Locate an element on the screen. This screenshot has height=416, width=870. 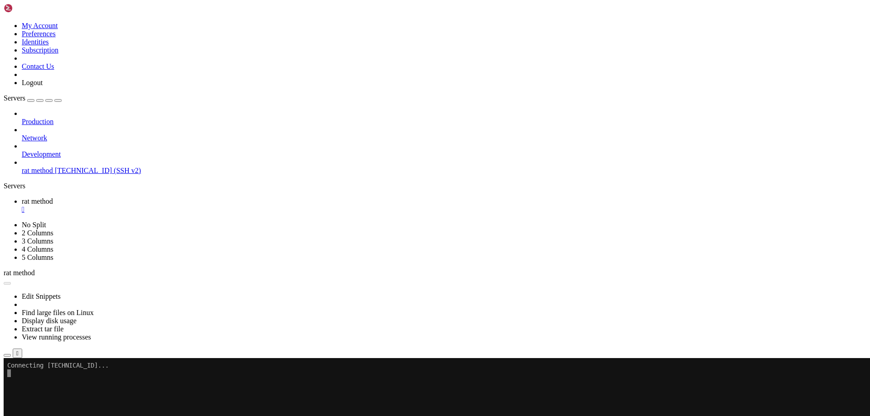
div: (0, 1) is located at coordinates (5, 15).